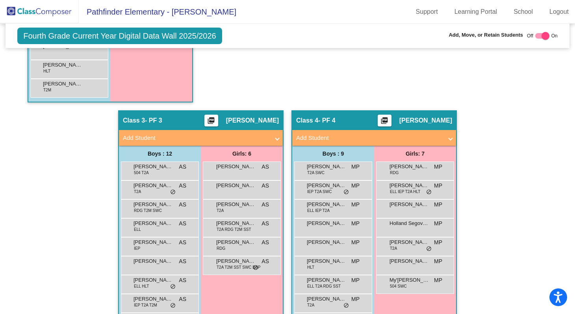  I want to click on span: ELL, so click(137, 229).